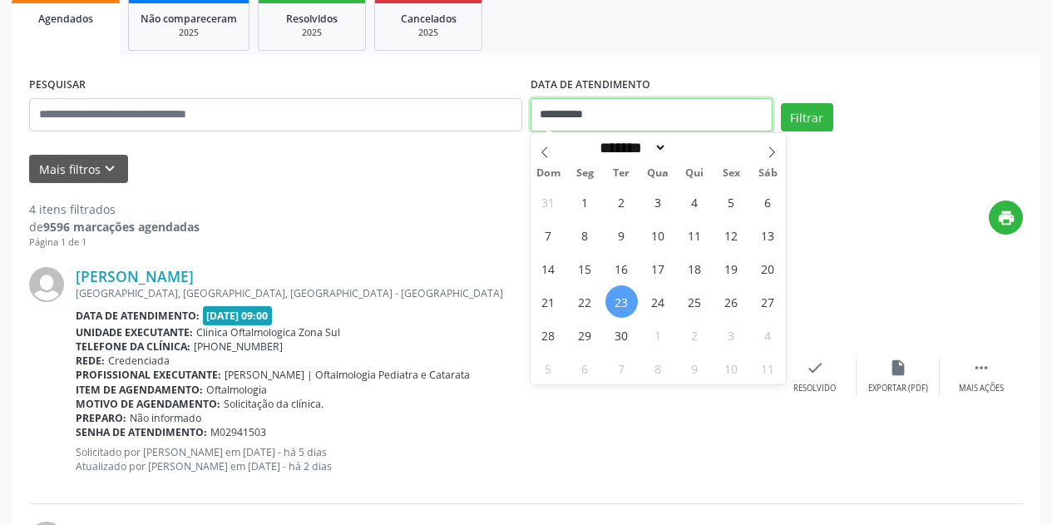  Describe the element at coordinates (114, 242) in the screenshot. I see `div: Página 1 de 1` at that location.